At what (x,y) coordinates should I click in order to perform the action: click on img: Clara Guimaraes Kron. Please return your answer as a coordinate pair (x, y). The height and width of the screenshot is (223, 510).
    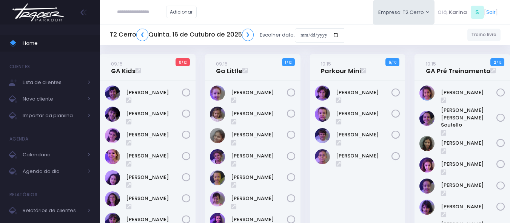
    Looking at the image, I should click on (113, 136).